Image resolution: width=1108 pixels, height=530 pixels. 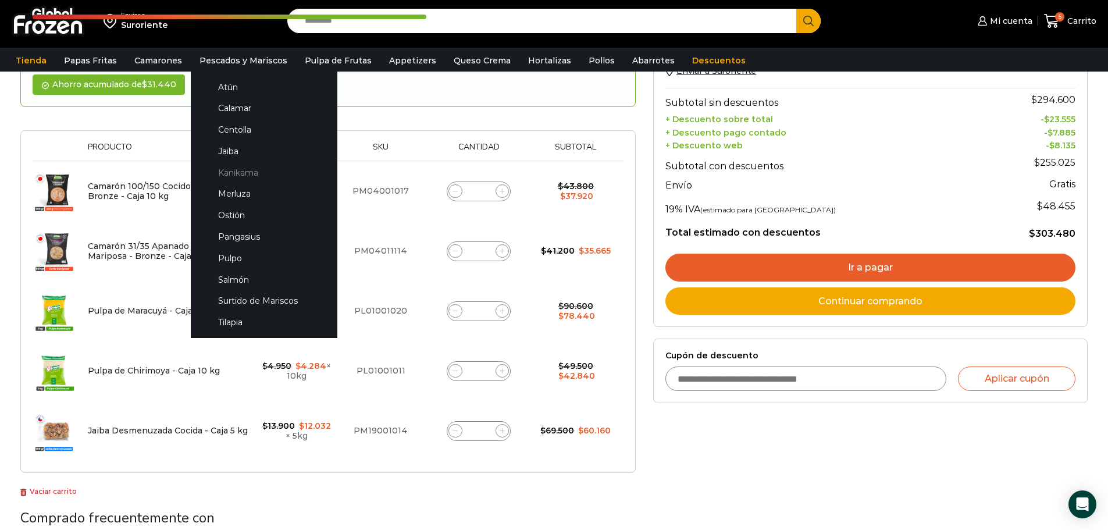 What do you see at coordinates (1070, 21) in the screenshot?
I see `a: 5 Carrito` at bounding box center [1070, 21].